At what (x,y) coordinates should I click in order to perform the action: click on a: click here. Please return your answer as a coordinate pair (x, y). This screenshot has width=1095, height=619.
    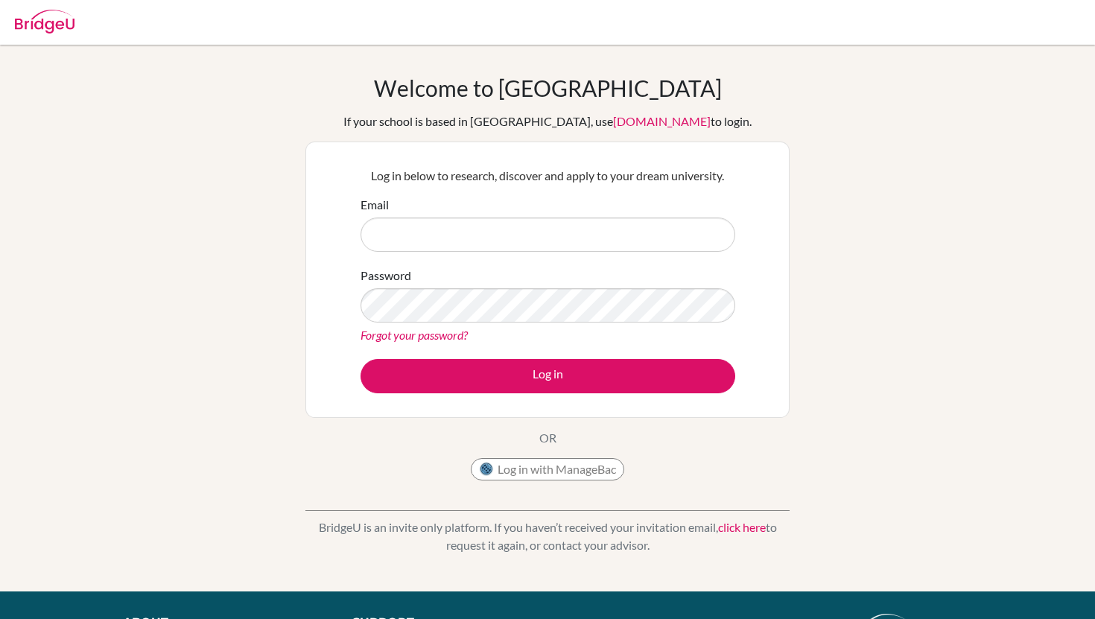
    Looking at the image, I should click on (742, 526).